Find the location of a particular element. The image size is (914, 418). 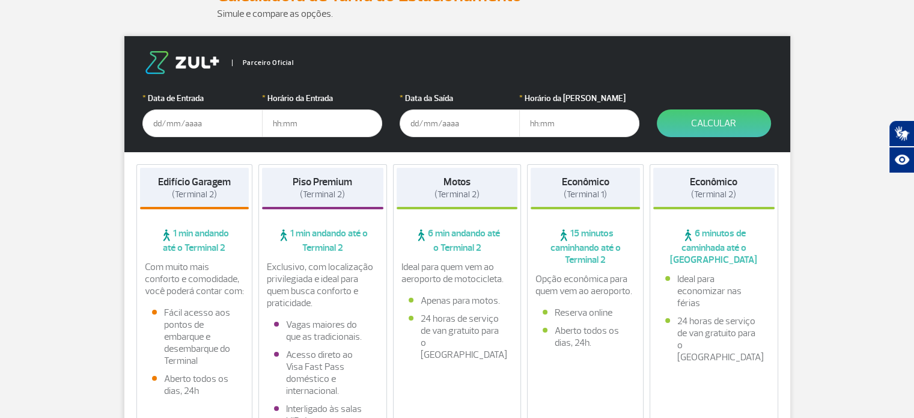

p: Exclusivo, com localização privilegiada e ideal para quem busca conforto e praticidade. is located at coordinates (323, 285).